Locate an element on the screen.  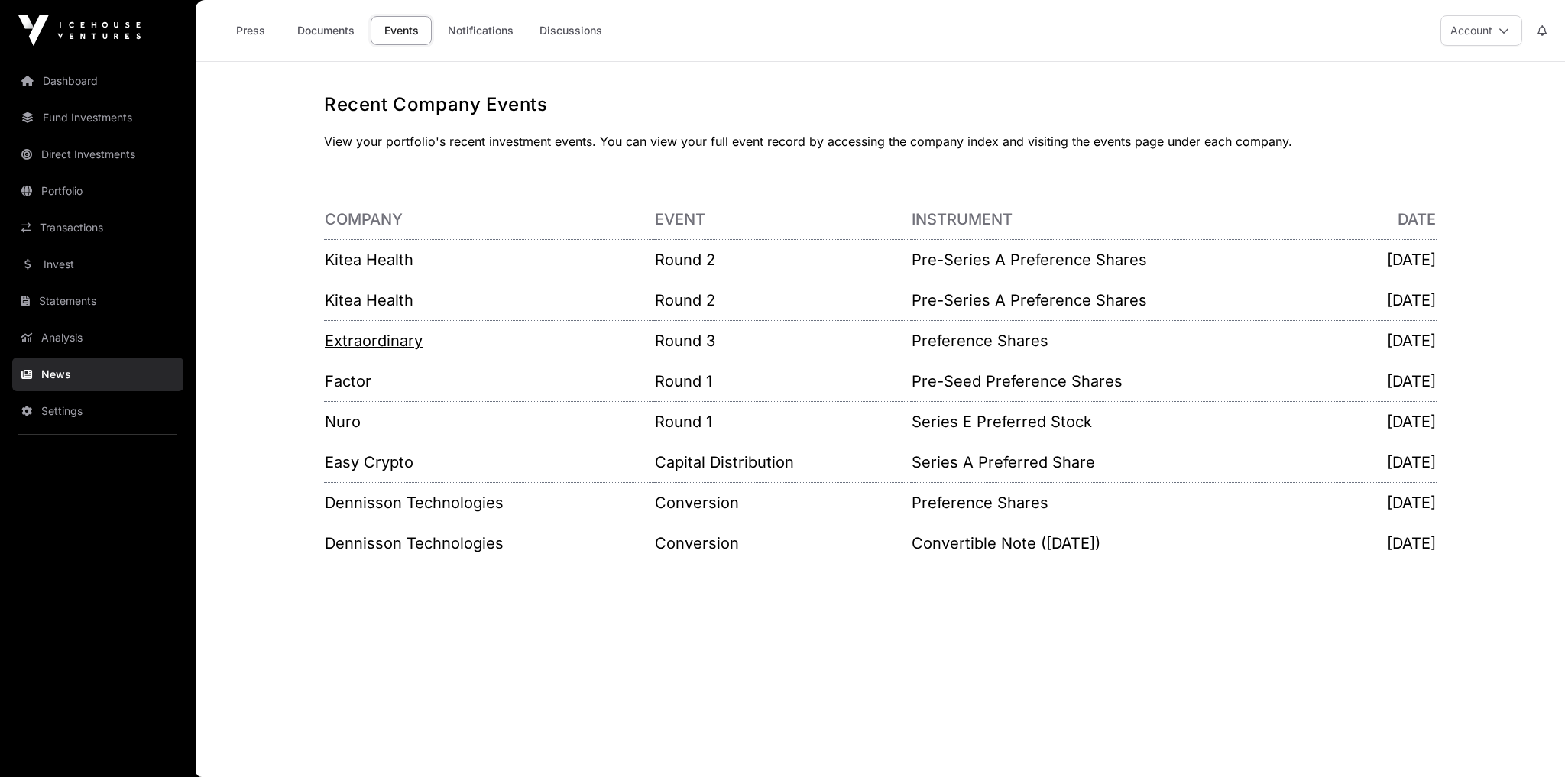
a: Invest is located at coordinates (98, 264).